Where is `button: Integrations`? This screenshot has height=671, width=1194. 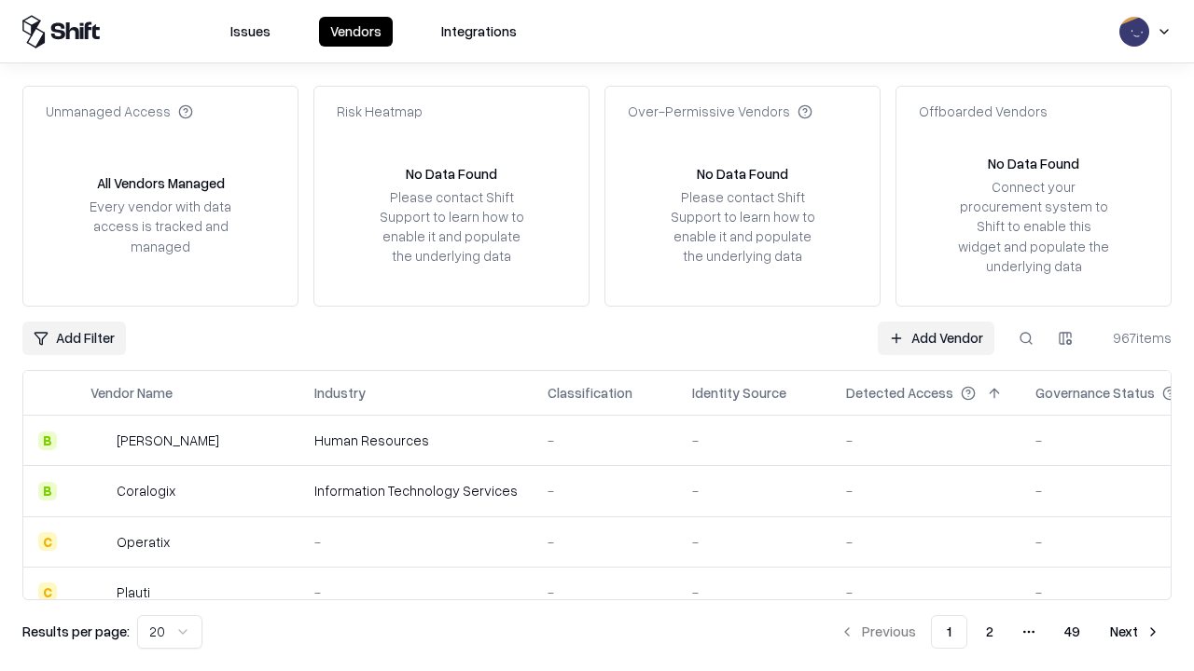 button: Integrations is located at coordinates (478, 32).